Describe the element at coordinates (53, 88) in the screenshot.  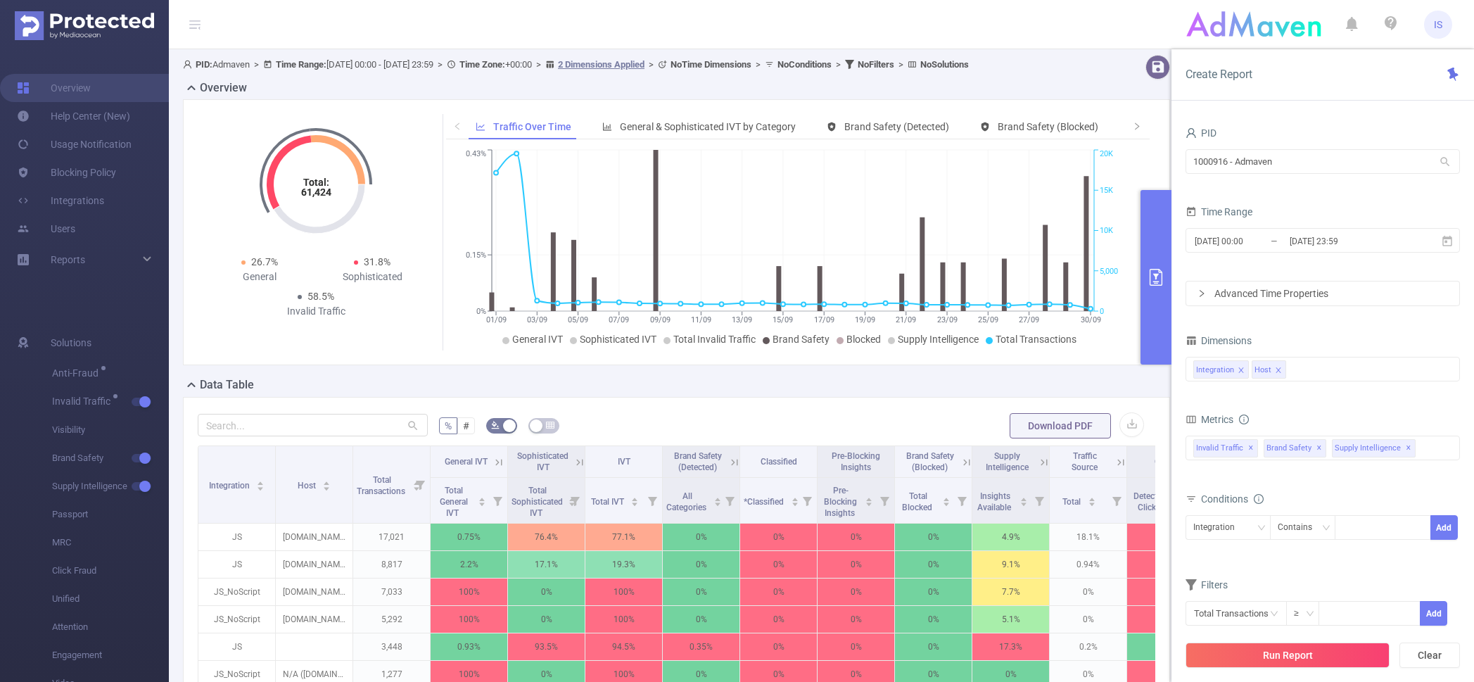
I see `a: Overview` at that location.